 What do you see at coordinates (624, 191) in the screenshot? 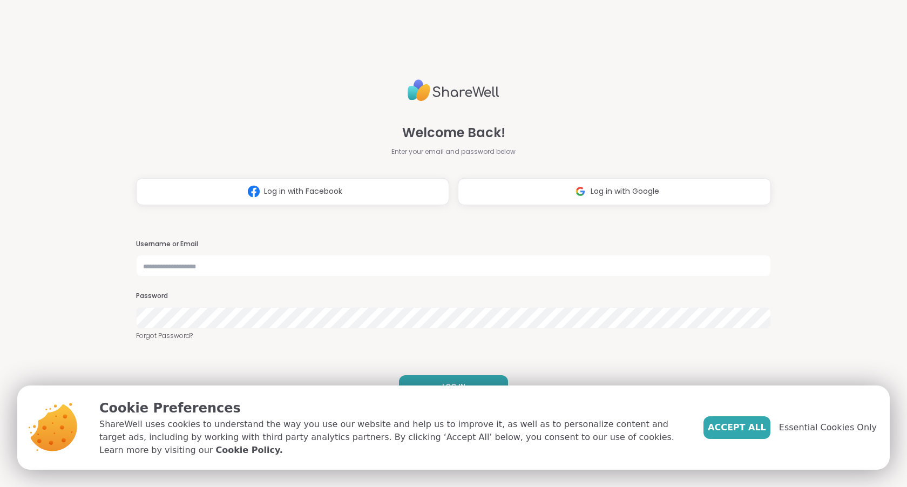
I see `span: Log in with Google` at bounding box center [624, 191].